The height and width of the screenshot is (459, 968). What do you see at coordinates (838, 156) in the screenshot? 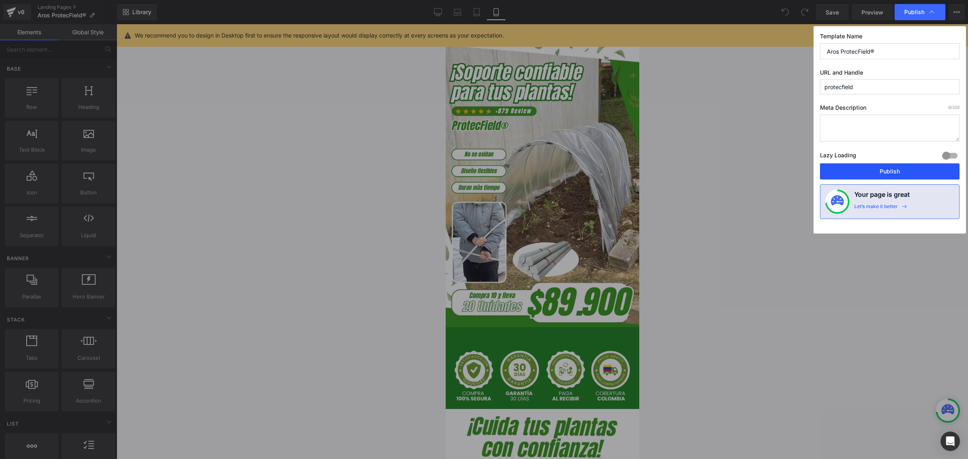
I see `label: Lazy Loading` at bounding box center [838, 156].